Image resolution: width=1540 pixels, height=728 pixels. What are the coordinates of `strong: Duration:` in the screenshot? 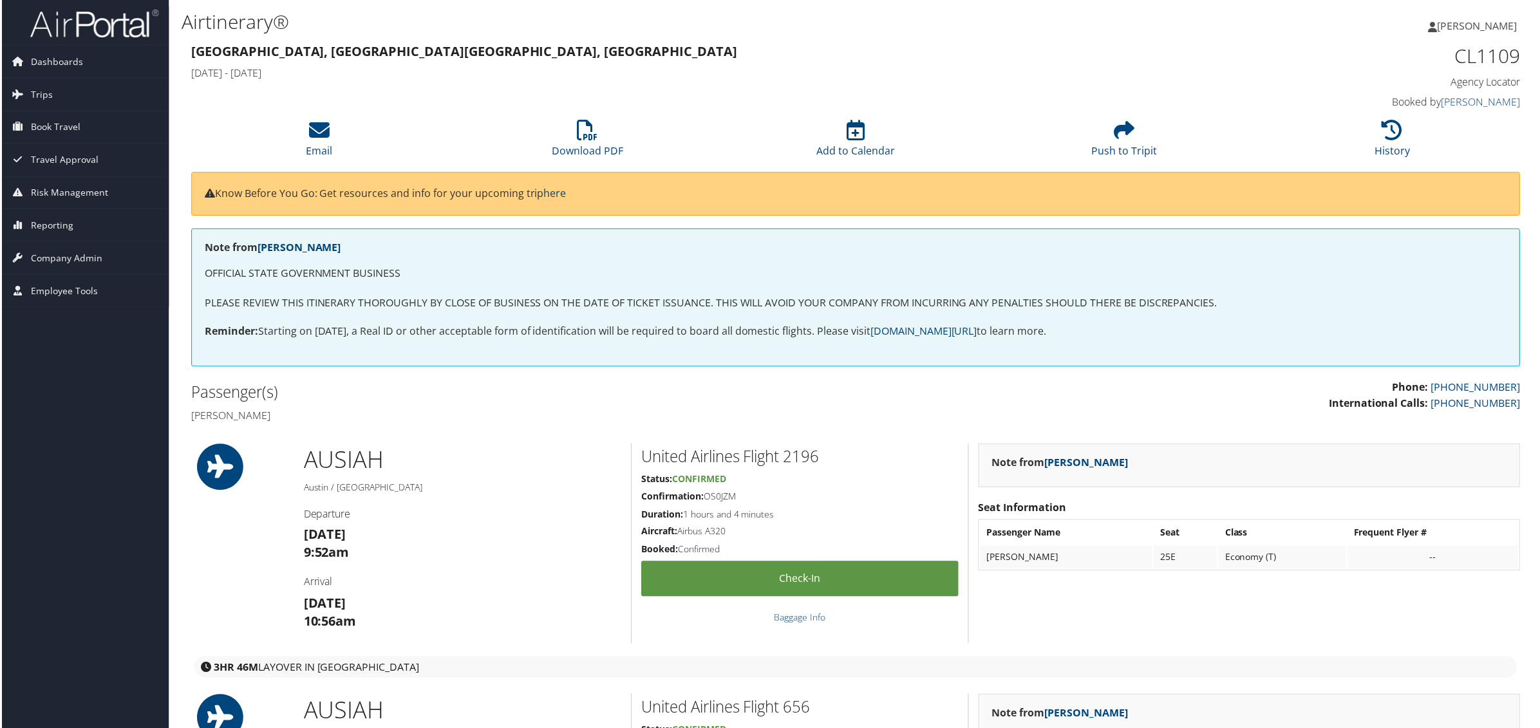 It's located at (662, 515).